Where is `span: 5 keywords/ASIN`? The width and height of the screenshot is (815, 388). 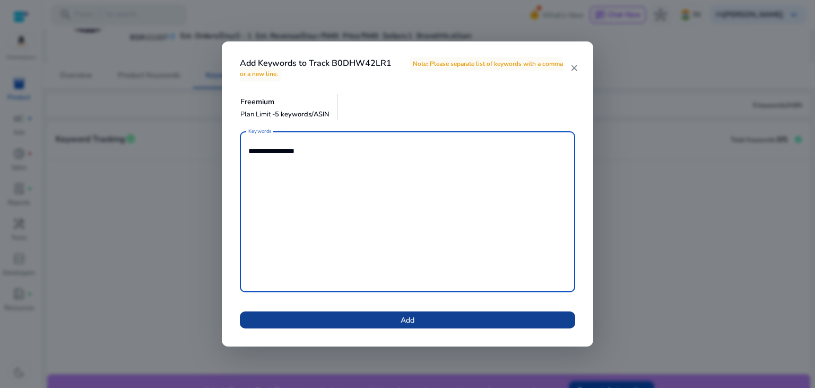 span: 5 keywords/ASIN is located at coordinates (302, 114).